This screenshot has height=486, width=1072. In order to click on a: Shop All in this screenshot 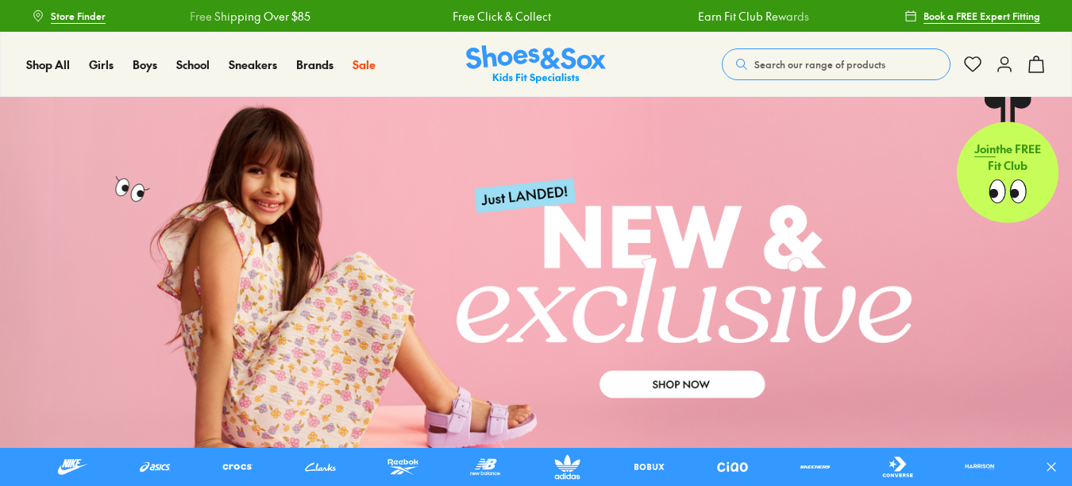, I will do `click(48, 64)`.